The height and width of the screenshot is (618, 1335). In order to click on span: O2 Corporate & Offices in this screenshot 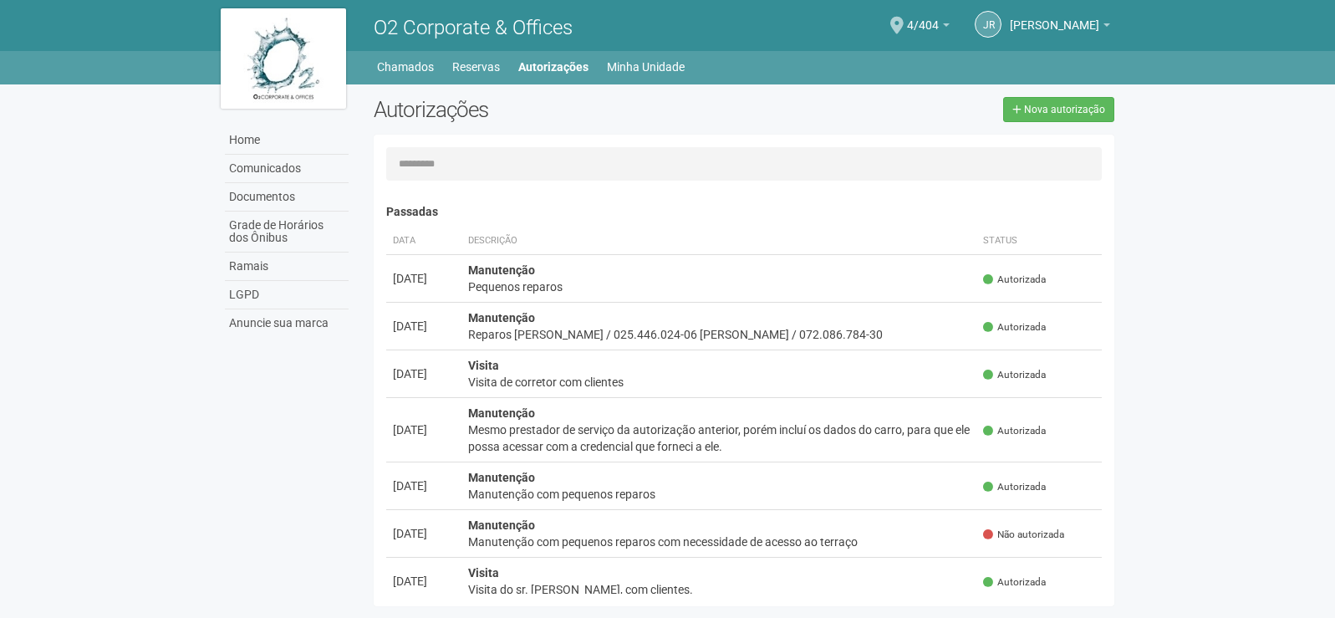, I will do `click(473, 28)`.